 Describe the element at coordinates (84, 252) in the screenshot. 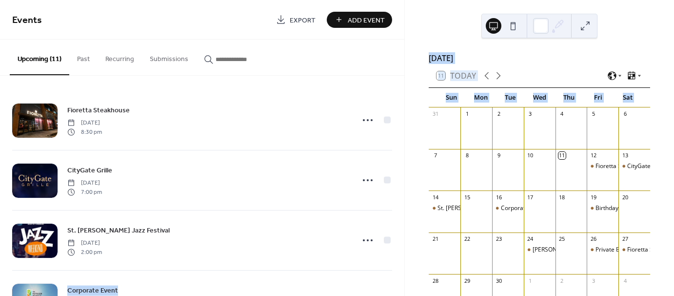

I see `span: 2:00 pm` at that location.